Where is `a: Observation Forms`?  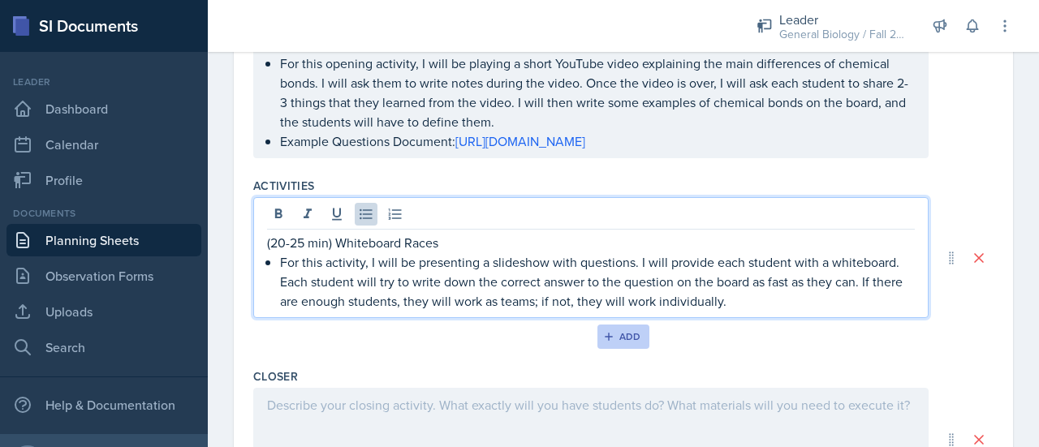 a: Observation Forms is located at coordinates (104, 276).